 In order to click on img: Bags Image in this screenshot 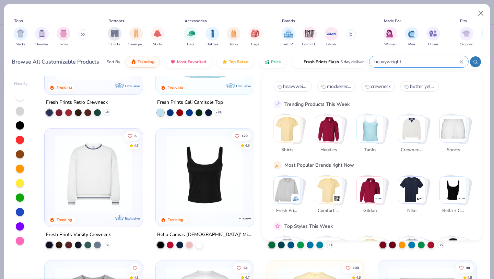, I will do `click(255, 33)`.